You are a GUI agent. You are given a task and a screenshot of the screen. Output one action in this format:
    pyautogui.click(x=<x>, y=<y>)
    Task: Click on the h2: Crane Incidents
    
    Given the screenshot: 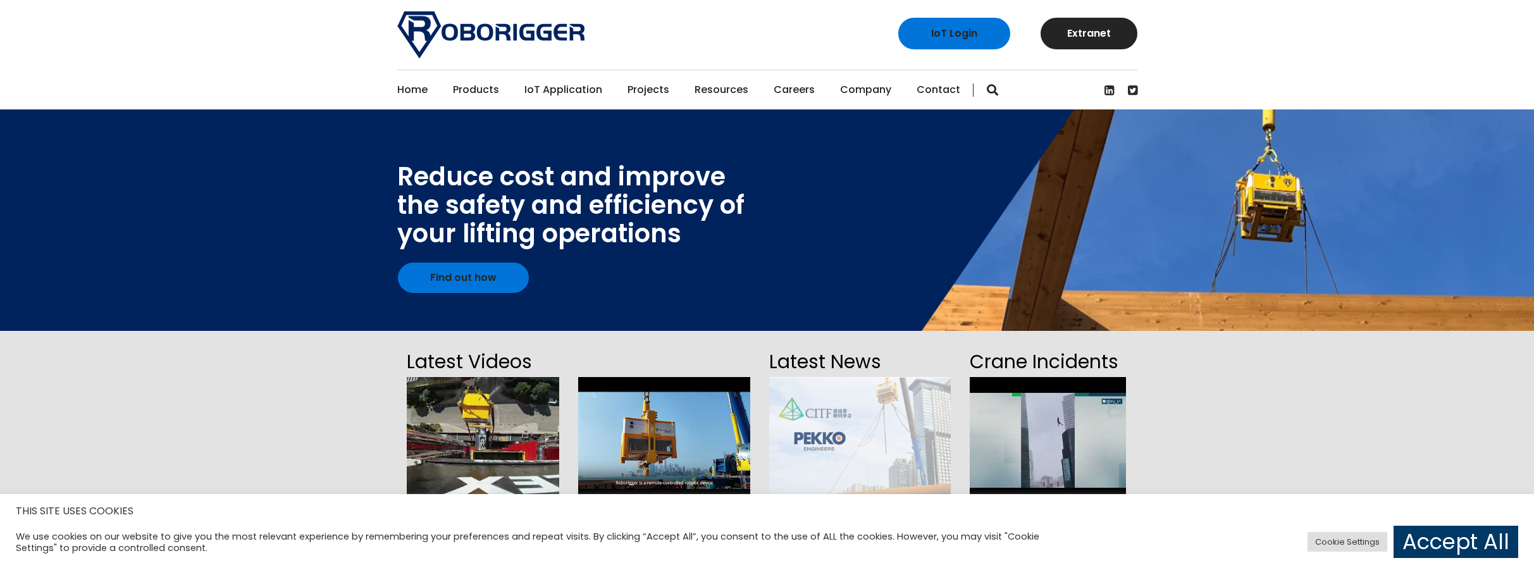 What is the action you would take?
    pyautogui.click(x=1048, y=362)
    